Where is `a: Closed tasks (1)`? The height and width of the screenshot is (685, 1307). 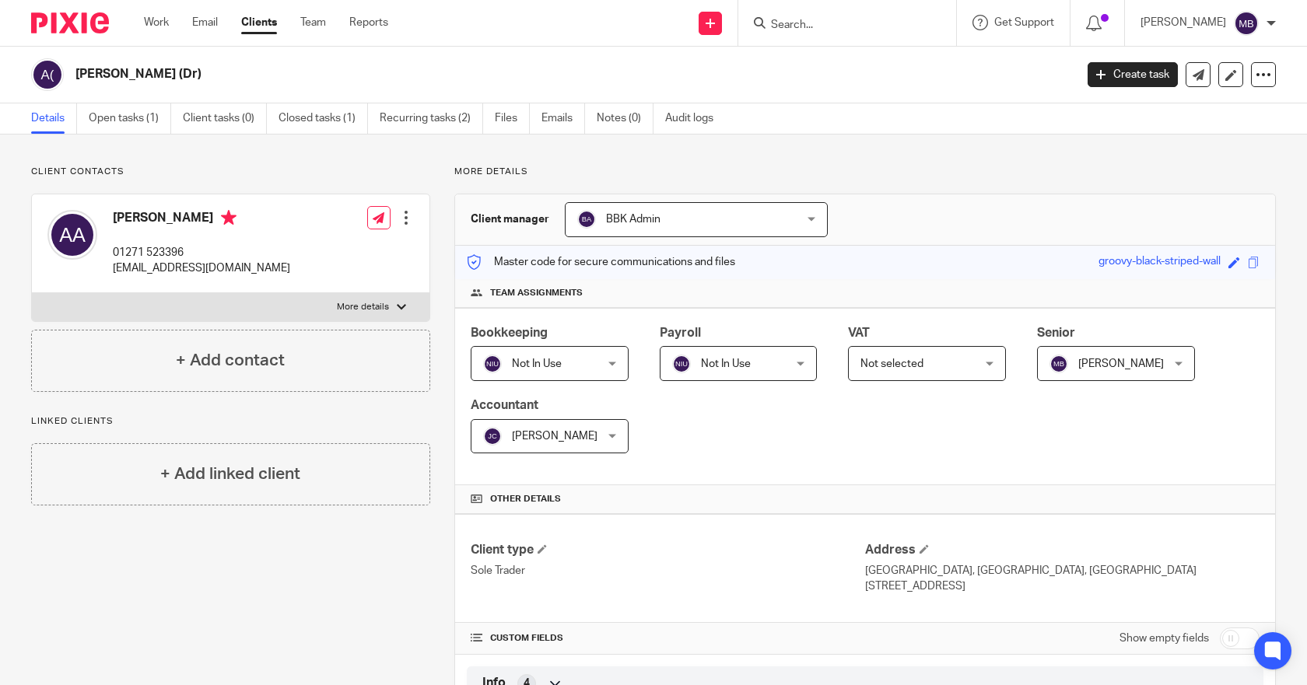 a: Closed tasks (1) is located at coordinates (323, 118).